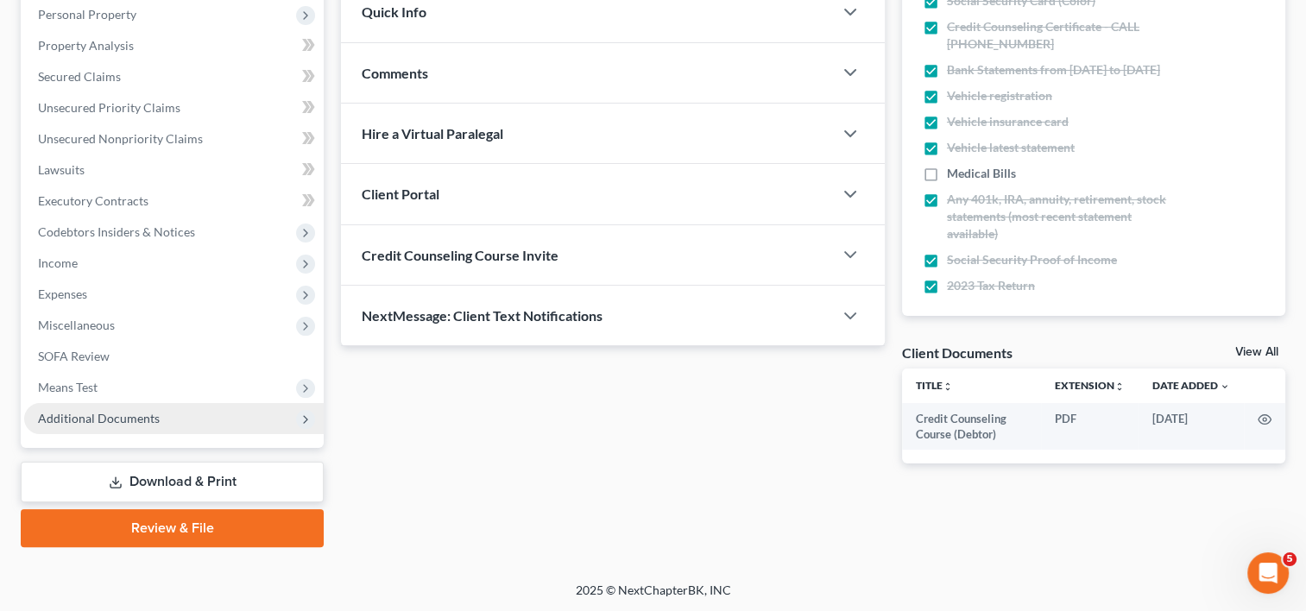  I want to click on a: Executory Contracts, so click(173, 201).